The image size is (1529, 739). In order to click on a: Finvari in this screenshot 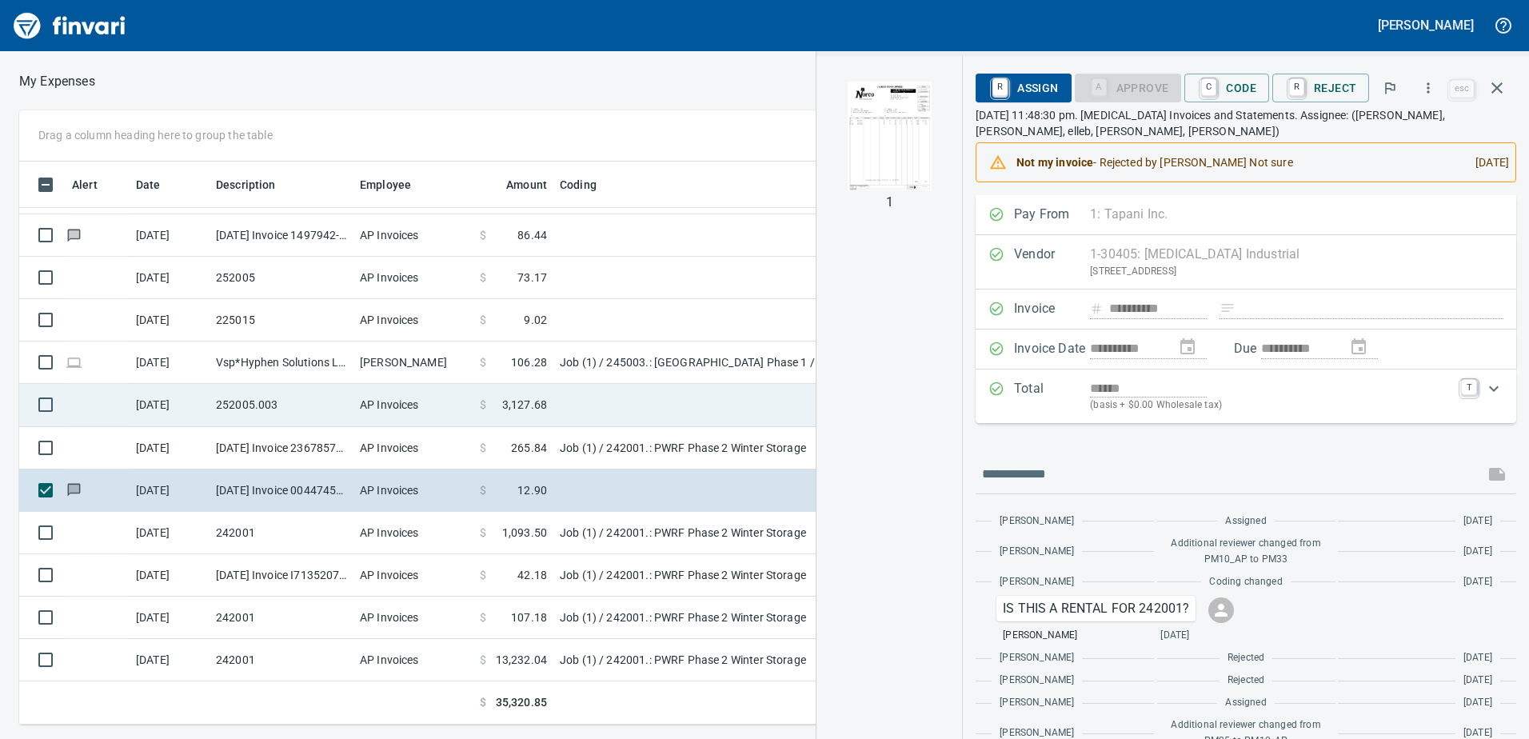, I will do `click(70, 26)`.